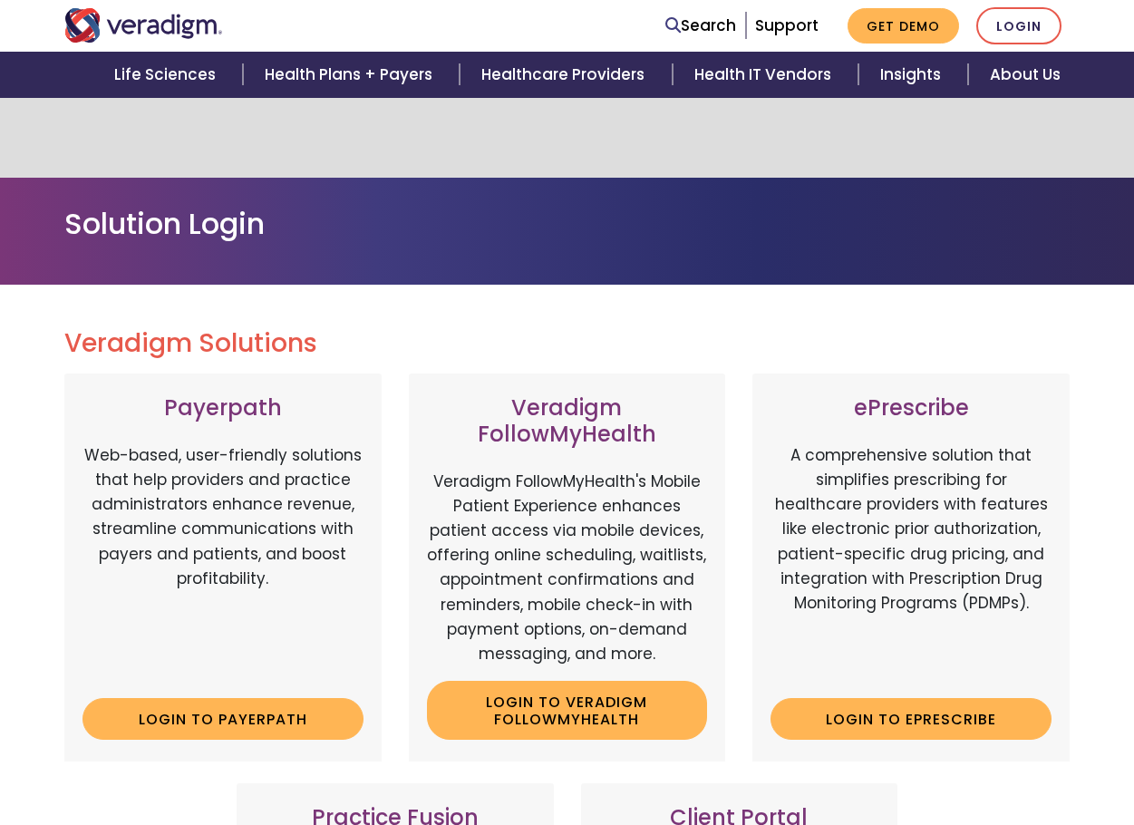  Describe the element at coordinates (787, 25) in the screenshot. I see `a: Support` at that location.